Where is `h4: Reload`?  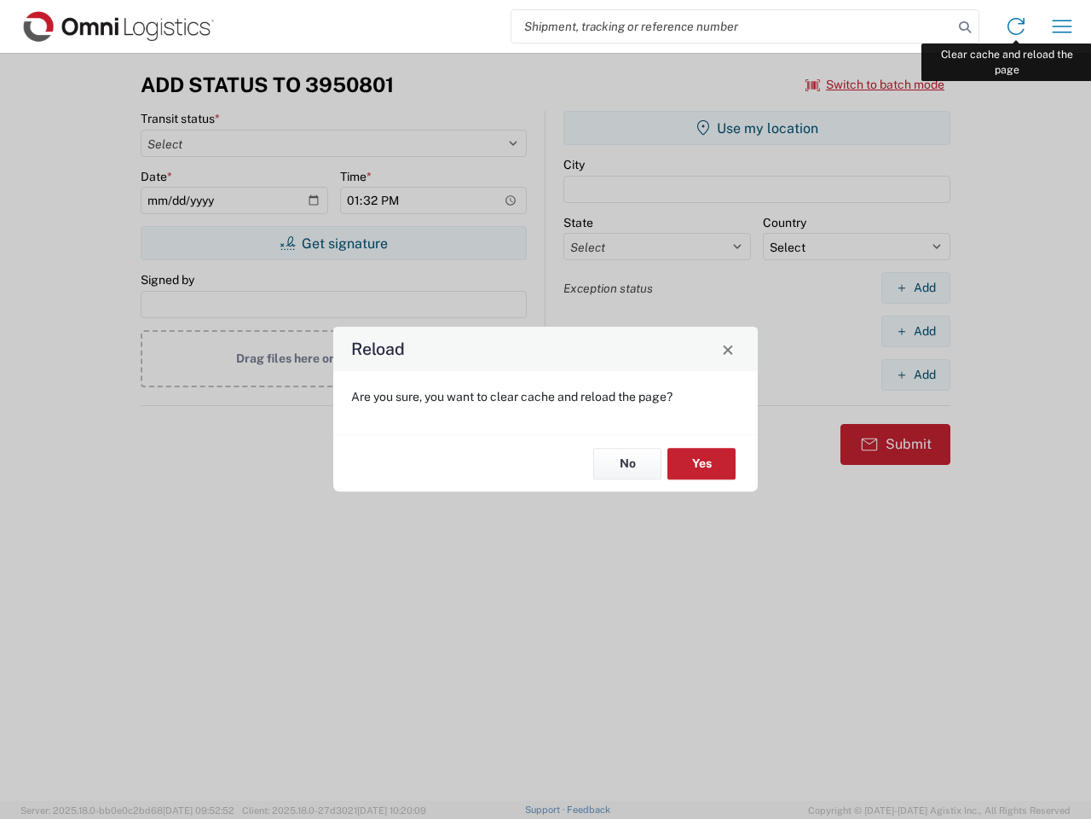 h4: Reload is located at coordinates (378, 349).